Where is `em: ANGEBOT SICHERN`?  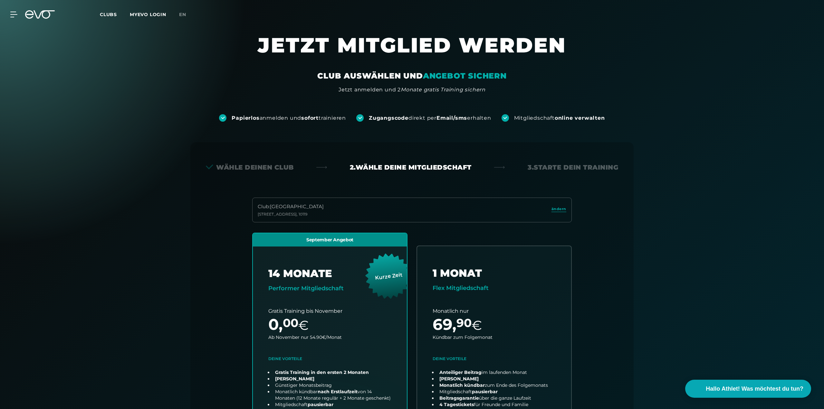 em: ANGEBOT SICHERN is located at coordinates (465, 76).